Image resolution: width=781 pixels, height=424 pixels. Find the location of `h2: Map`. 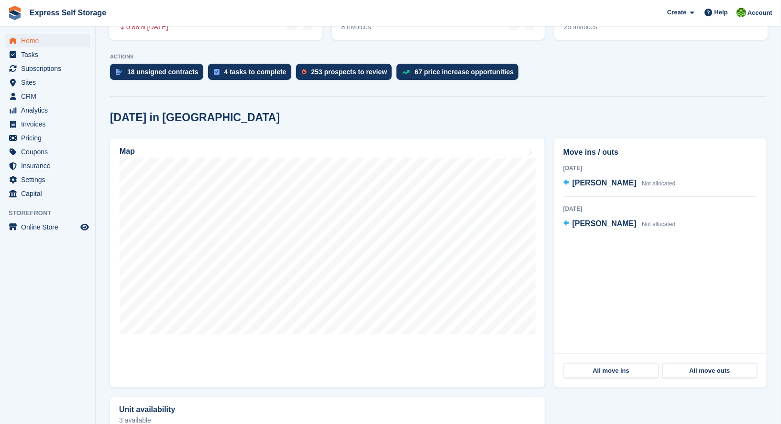

h2: Map is located at coordinates (127, 151).